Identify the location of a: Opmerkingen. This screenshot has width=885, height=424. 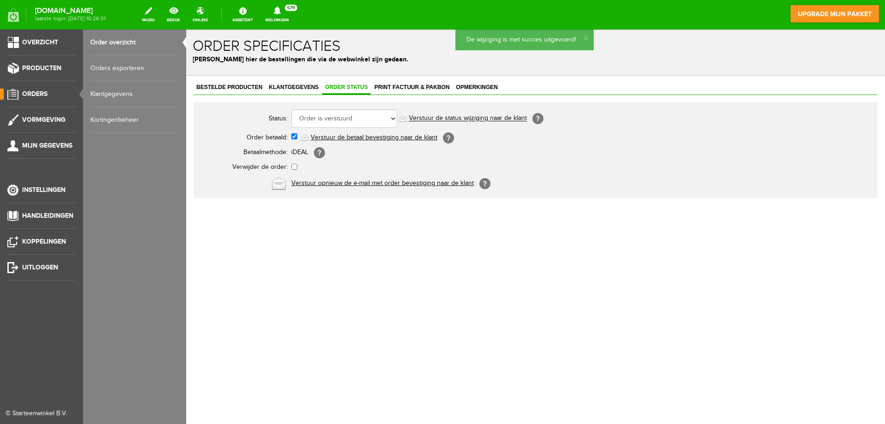
(290, 58).